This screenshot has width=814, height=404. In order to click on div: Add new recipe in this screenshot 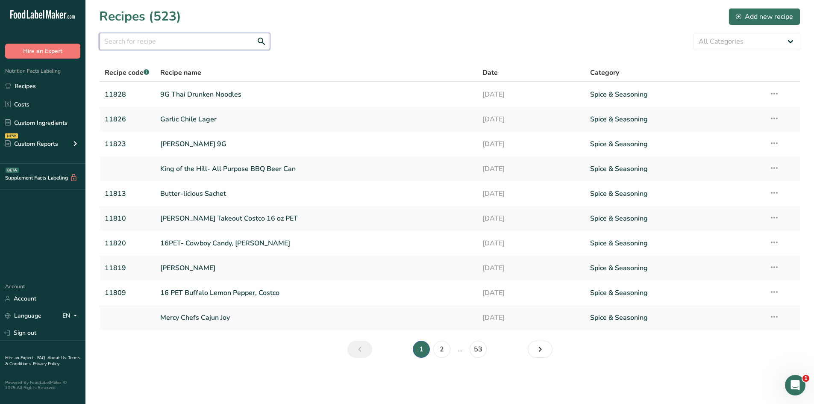, I will do `click(765, 17)`.